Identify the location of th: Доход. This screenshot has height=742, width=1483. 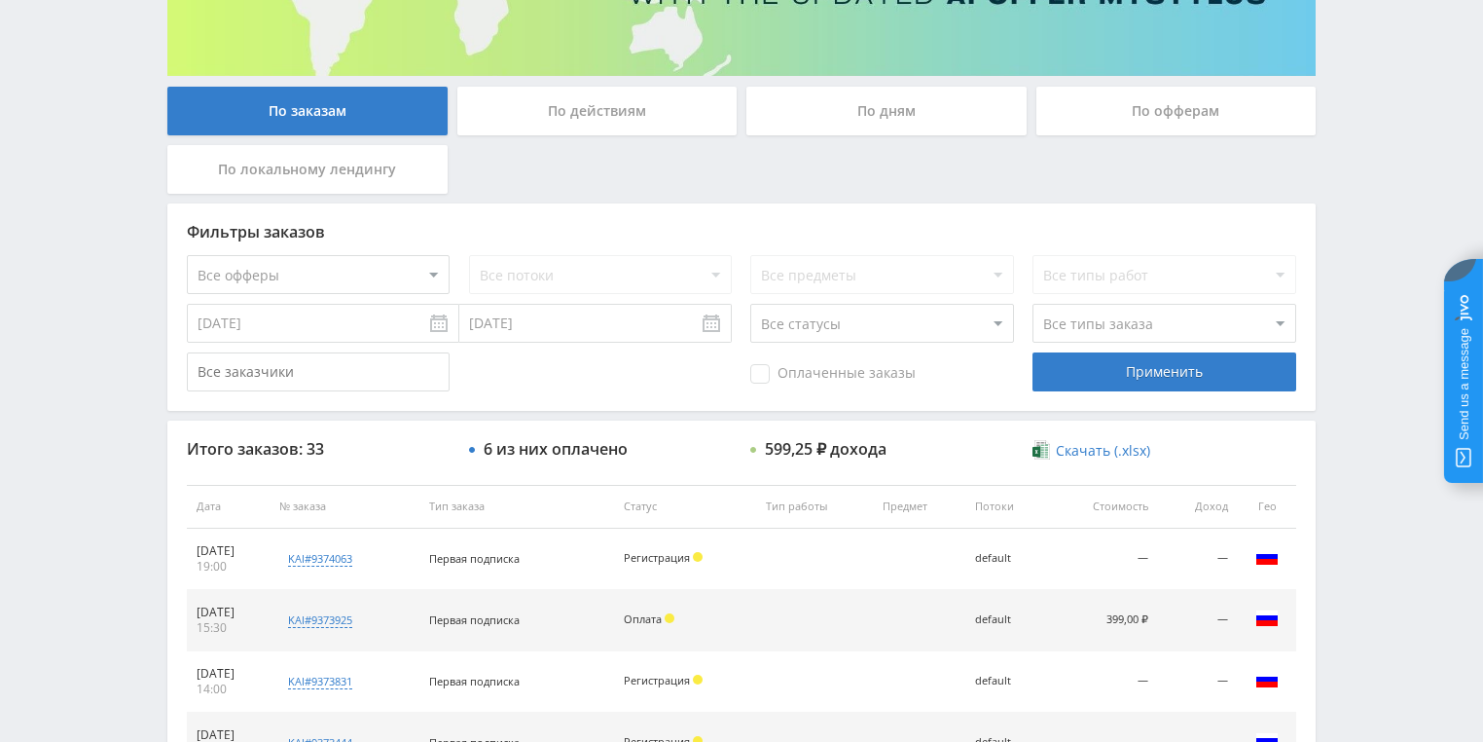
(1198, 506).